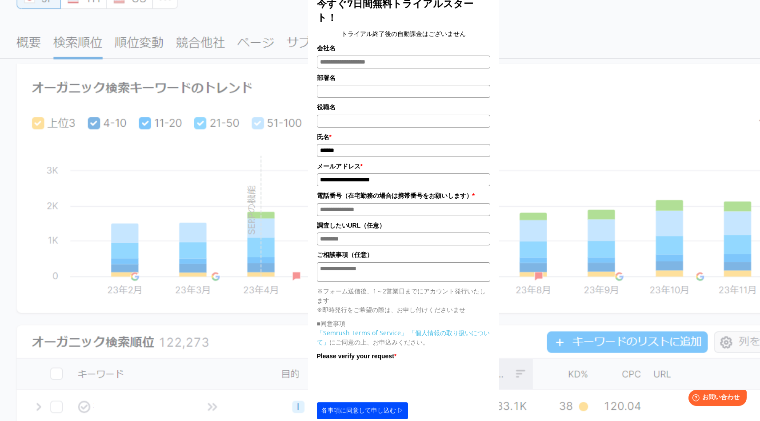 This screenshot has height=421, width=760. I want to click on label: メールアドレス, so click(403, 166).